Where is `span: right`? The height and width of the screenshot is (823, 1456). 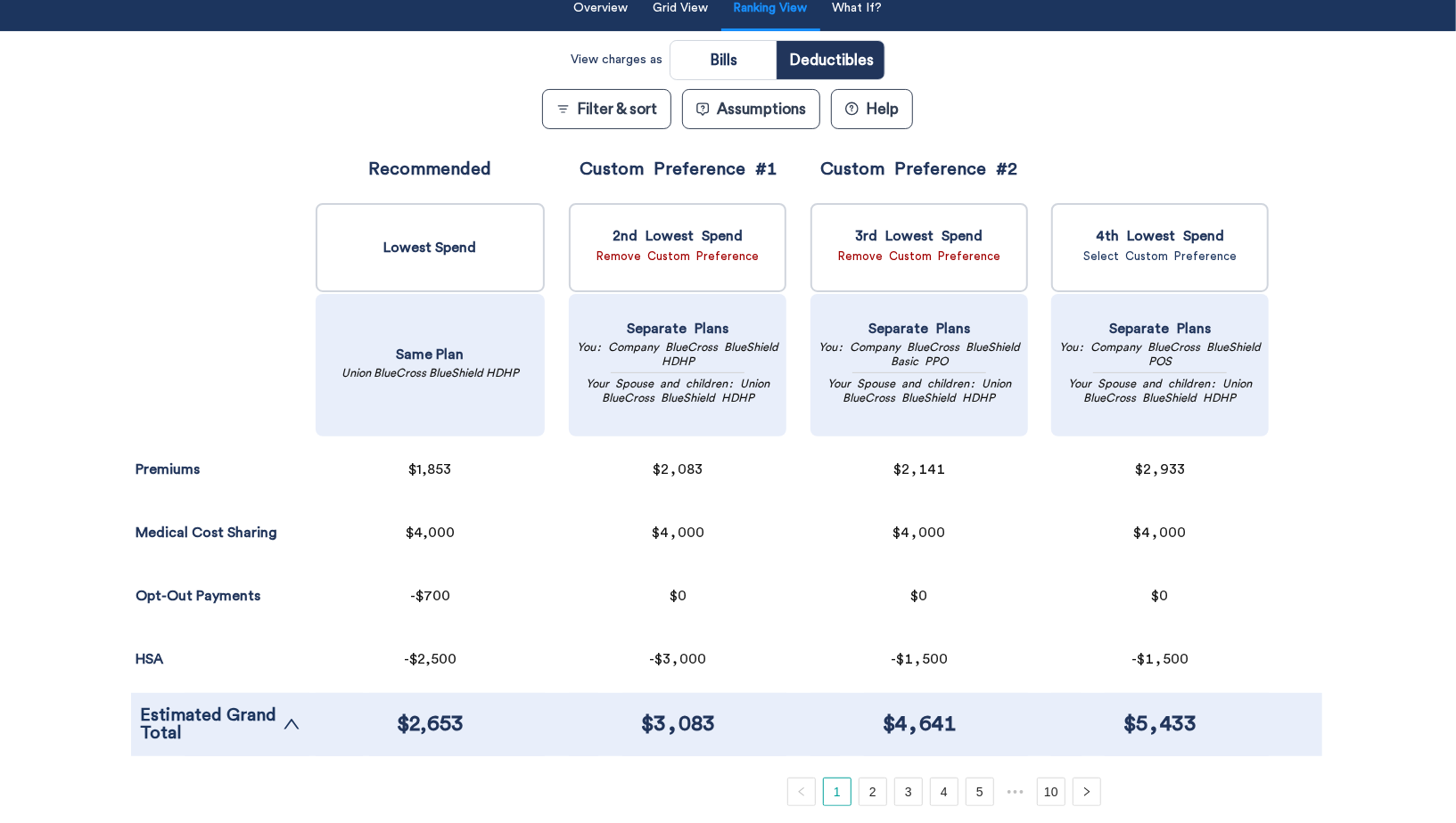 span: right is located at coordinates (1087, 793).